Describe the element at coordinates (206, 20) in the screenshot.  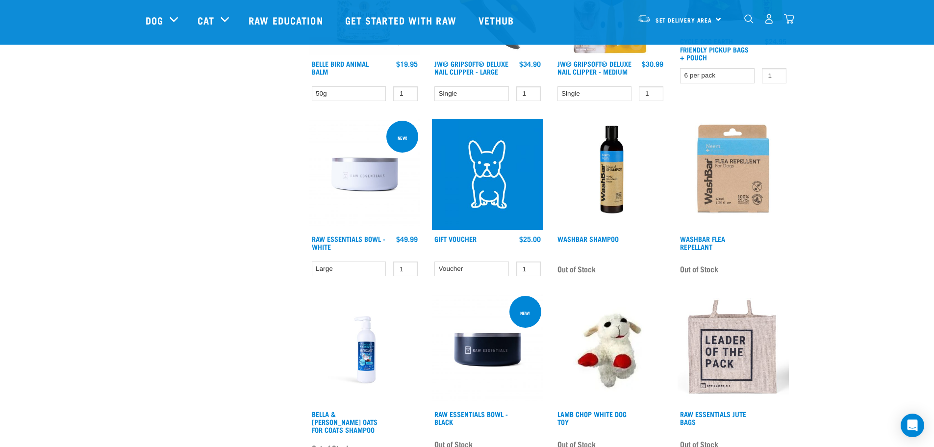
I see `a: Cat` at that location.